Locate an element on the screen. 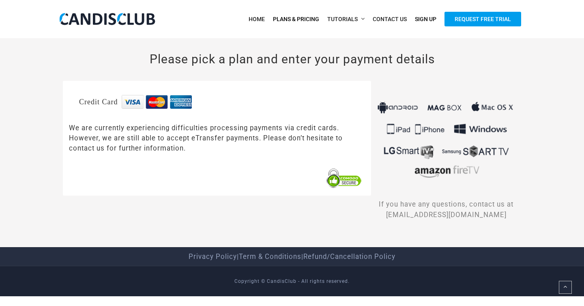 This screenshot has height=306, width=584. span: Credit Card is located at coordinates (98, 102).